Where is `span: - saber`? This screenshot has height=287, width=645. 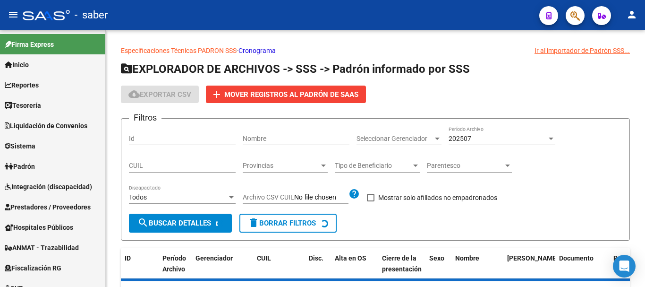 span: - saber is located at coordinates (91, 15).